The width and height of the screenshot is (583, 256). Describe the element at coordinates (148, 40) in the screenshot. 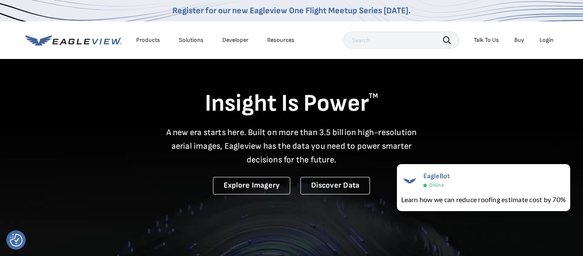

I see `div: Products` at that location.